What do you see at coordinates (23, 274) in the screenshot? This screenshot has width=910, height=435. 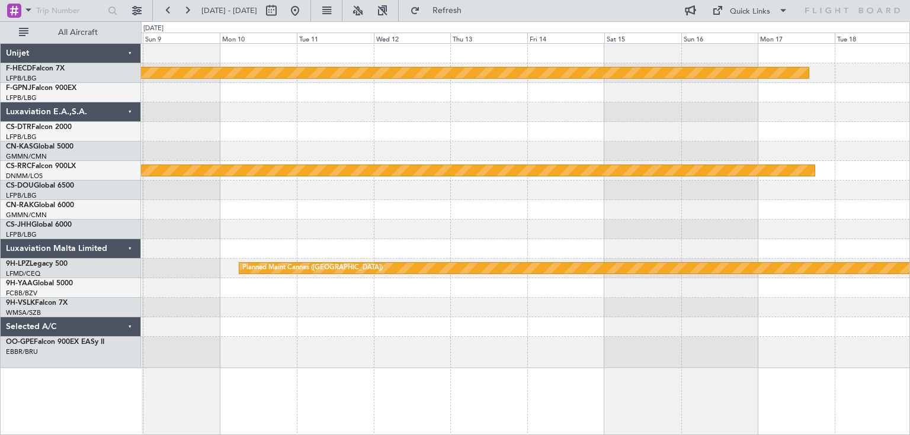 I see `a: LFMD/CEQ` at bounding box center [23, 274].